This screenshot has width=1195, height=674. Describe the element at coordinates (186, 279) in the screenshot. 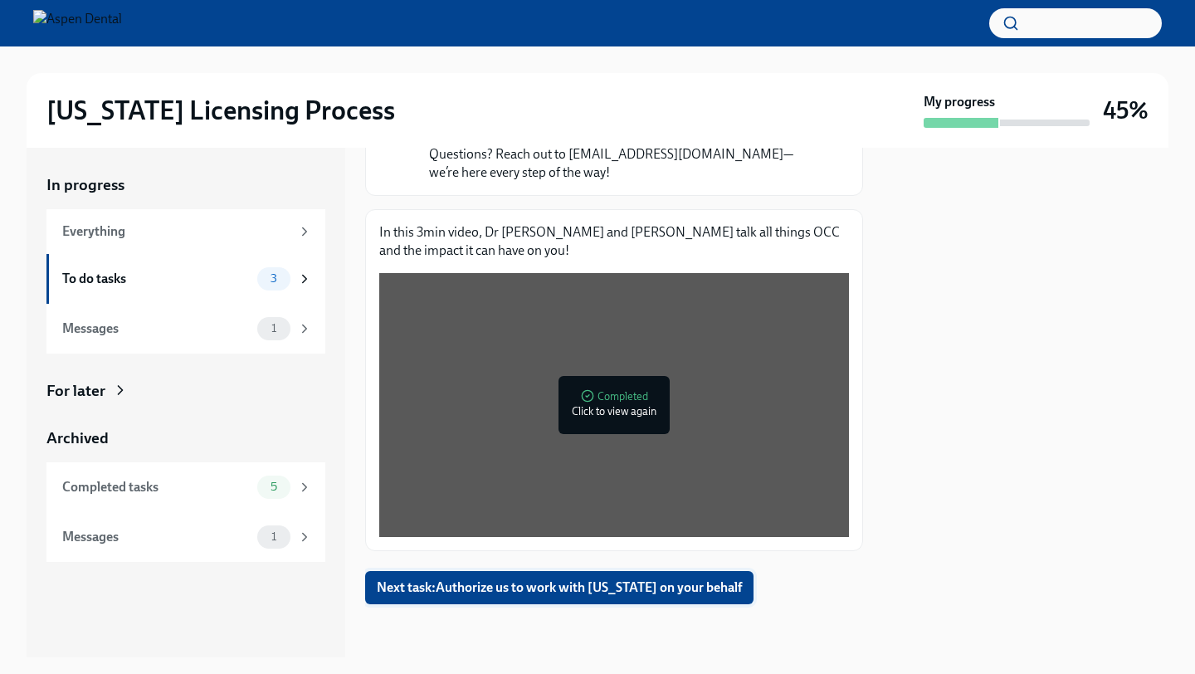

I see `a: To do tasks3` at that location.